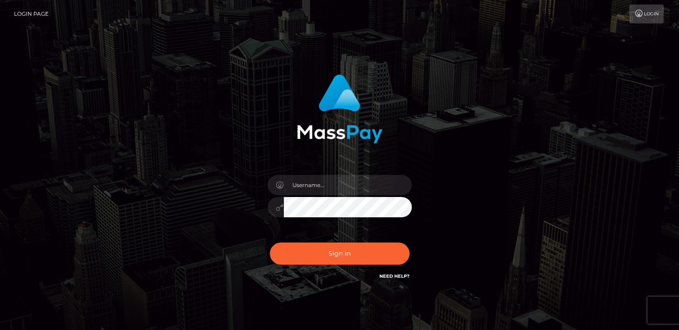 Image resolution: width=679 pixels, height=330 pixels. What do you see at coordinates (340, 253) in the screenshot?
I see `button: Sign in` at bounding box center [340, 253].